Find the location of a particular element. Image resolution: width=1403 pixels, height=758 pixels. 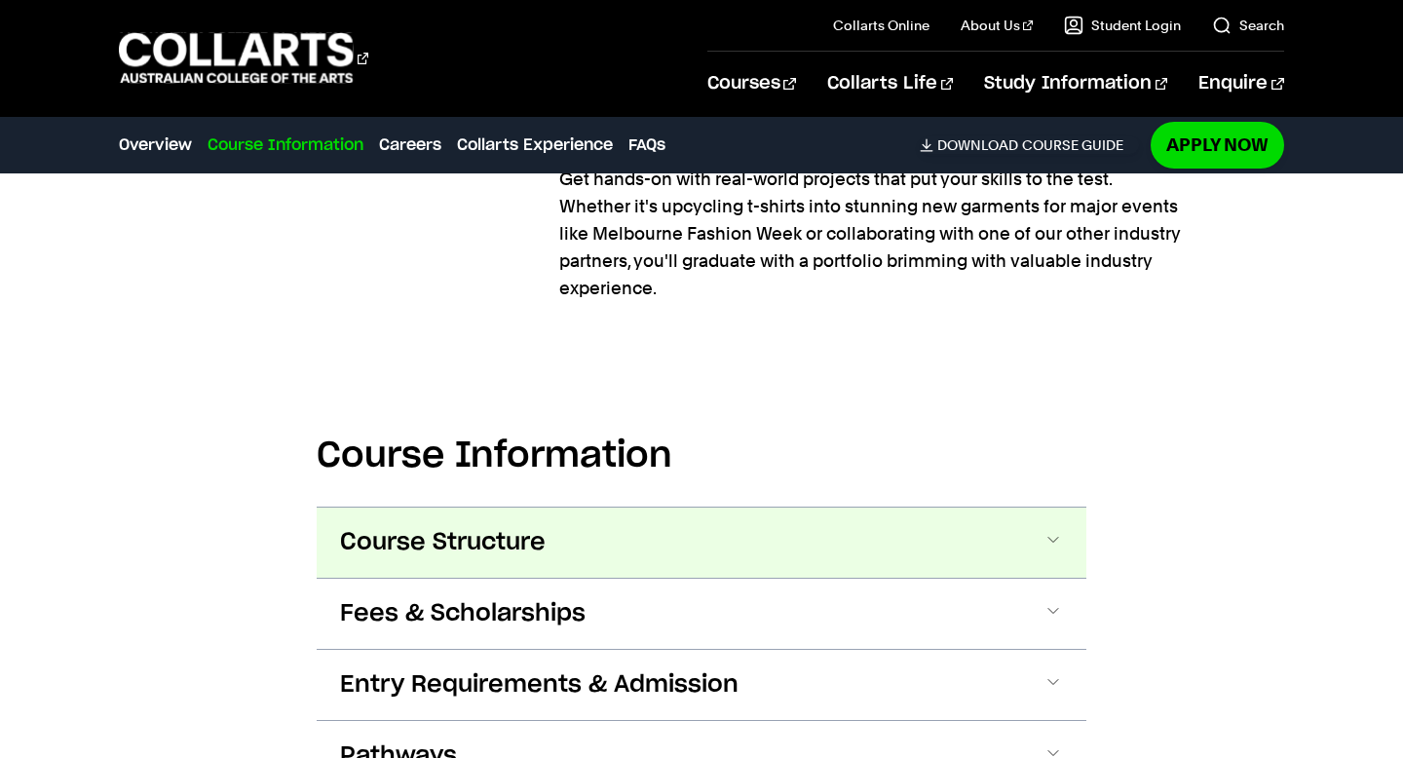

button: Entry Requirements & Admission is located at coordinates (701, 685).